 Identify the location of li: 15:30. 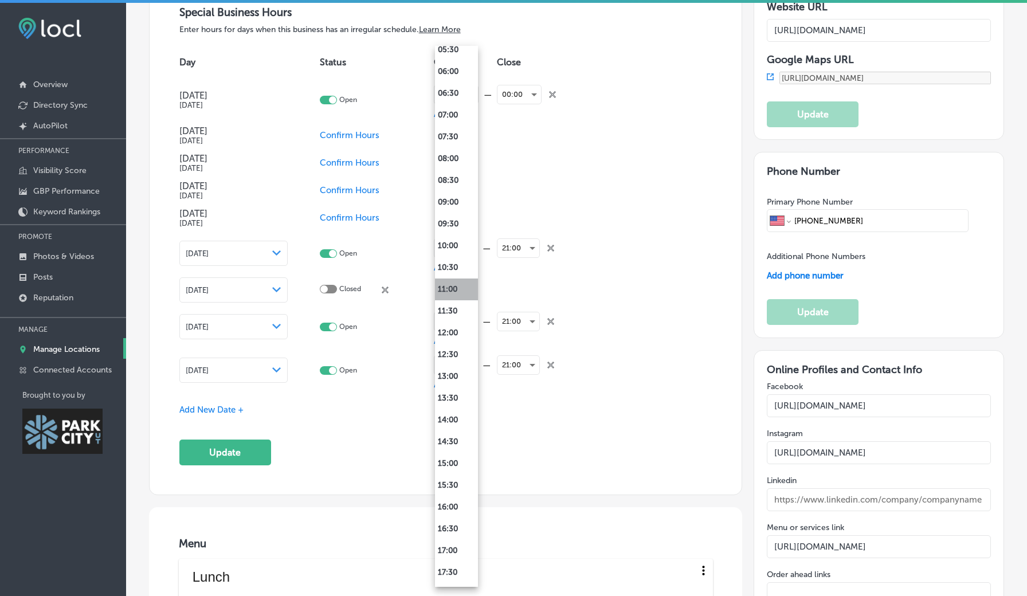
(456, 485).